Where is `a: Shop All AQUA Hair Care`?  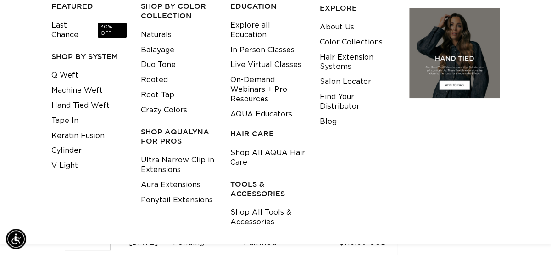
a: Shop All AQUA Hair Care is located at coordinates (268, 158).